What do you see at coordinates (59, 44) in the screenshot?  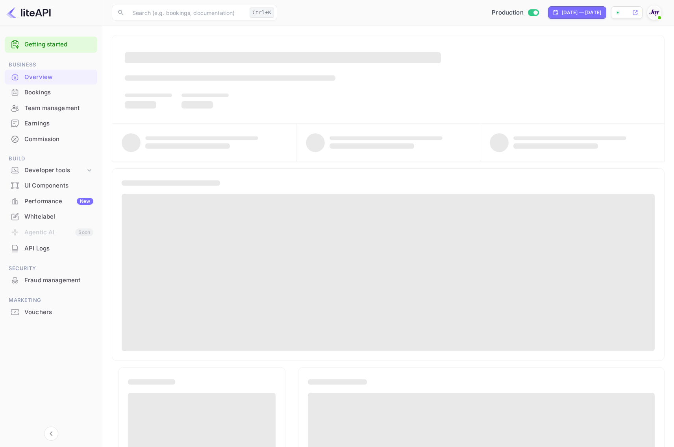 I see `a: Getting started` at bounding box center [59, 44].